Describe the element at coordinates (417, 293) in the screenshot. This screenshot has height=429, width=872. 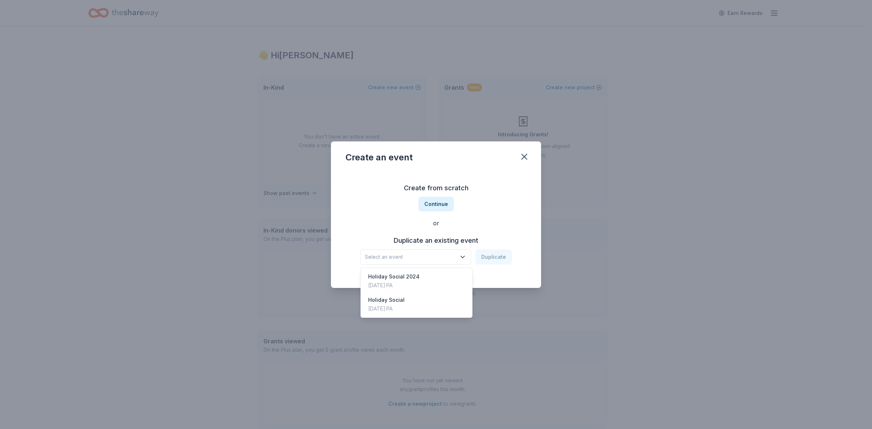
I see `div: Select an event` at that location.